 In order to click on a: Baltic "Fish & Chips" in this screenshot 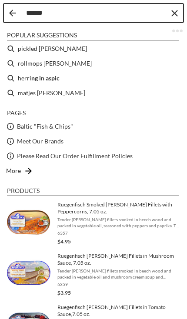, I will do `click(45, 126)`.